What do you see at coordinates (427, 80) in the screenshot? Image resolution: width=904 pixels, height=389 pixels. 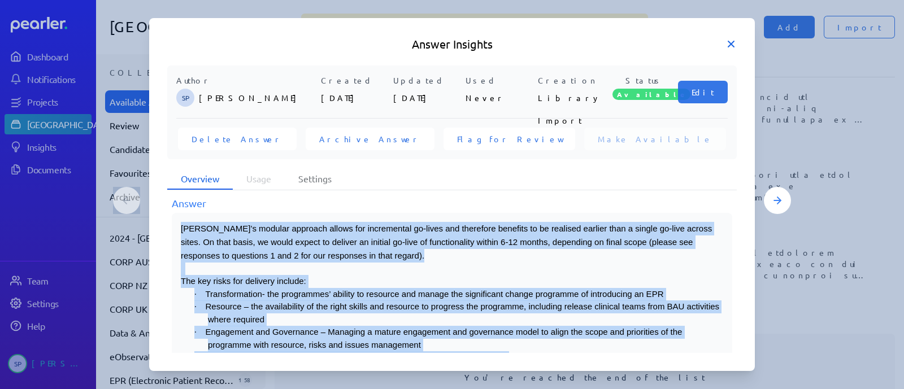 I see `p: Updated` at bounding box center [427, 80].